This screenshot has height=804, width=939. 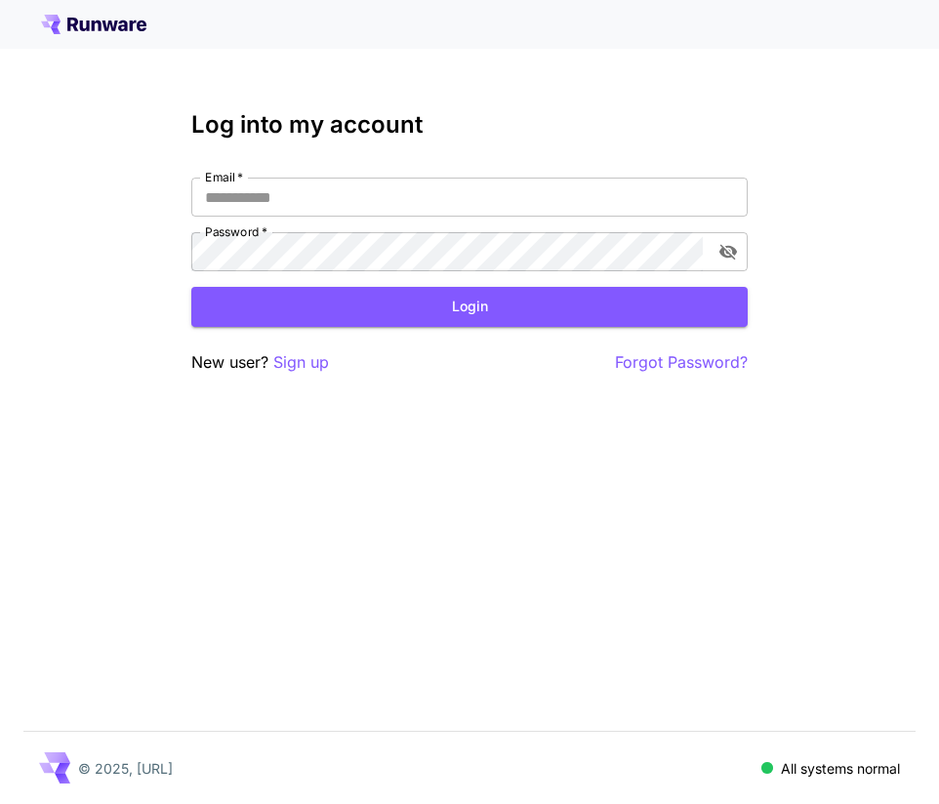 I want to click on button: toggle password visibility, so click(x=728, y=252).